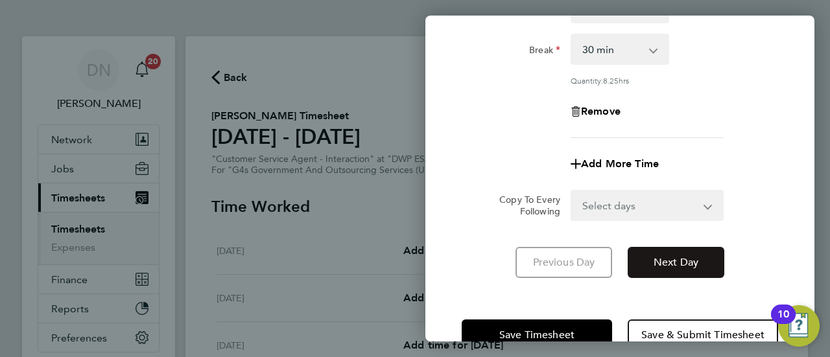  I want to click on div: Quantity: hrs, so click(647, 80).